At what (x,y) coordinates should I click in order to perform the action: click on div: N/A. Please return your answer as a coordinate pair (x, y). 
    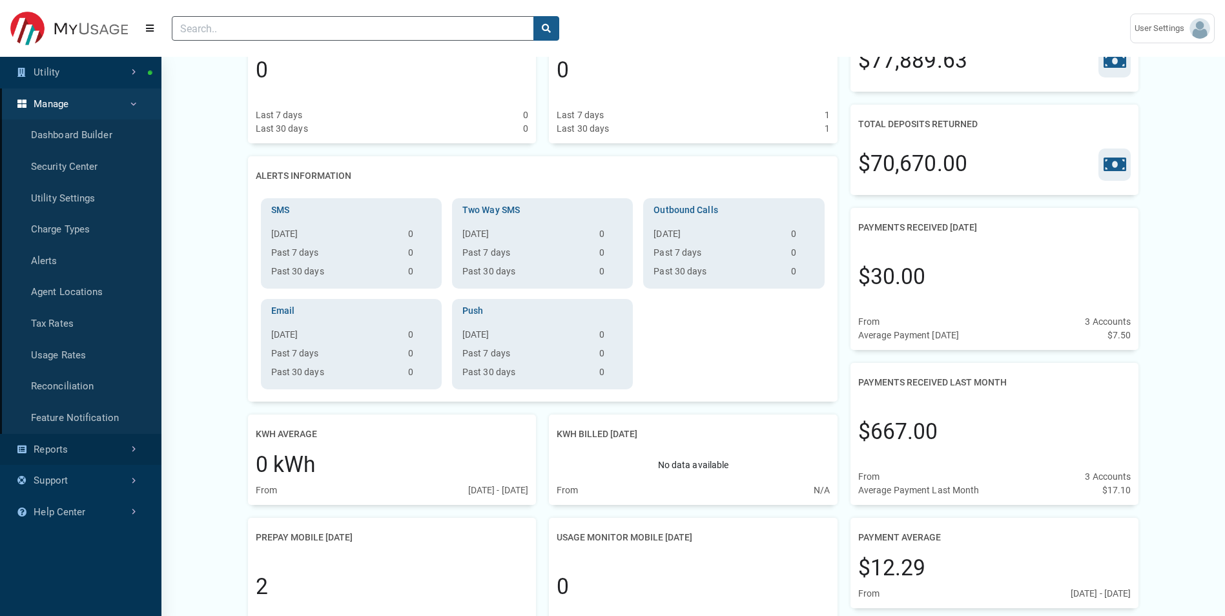
    Looking at the image, I should click on (822, 490).